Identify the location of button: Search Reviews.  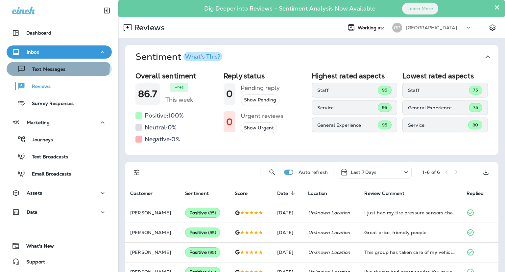
(272, 172).